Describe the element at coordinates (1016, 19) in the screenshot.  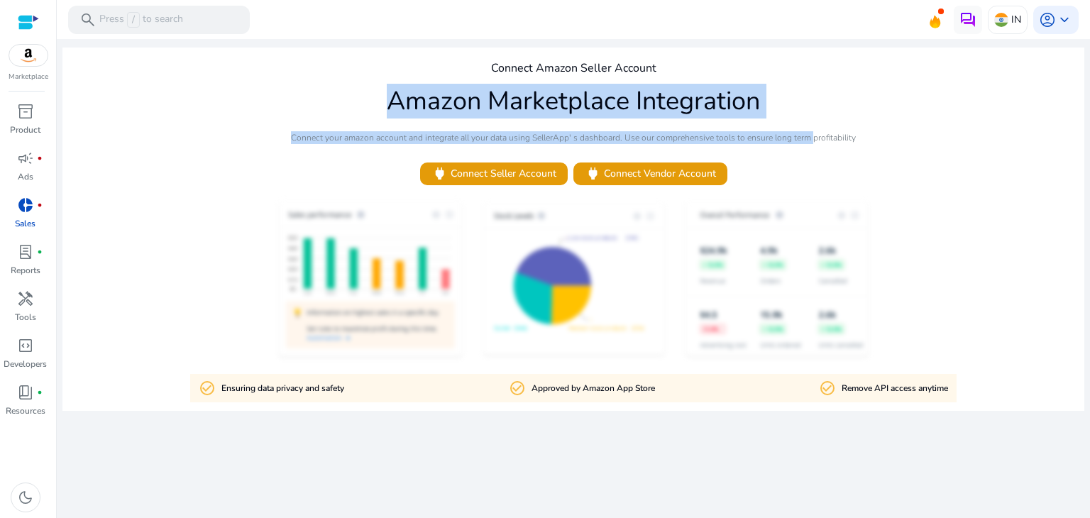
I see `p: IN` at that location.